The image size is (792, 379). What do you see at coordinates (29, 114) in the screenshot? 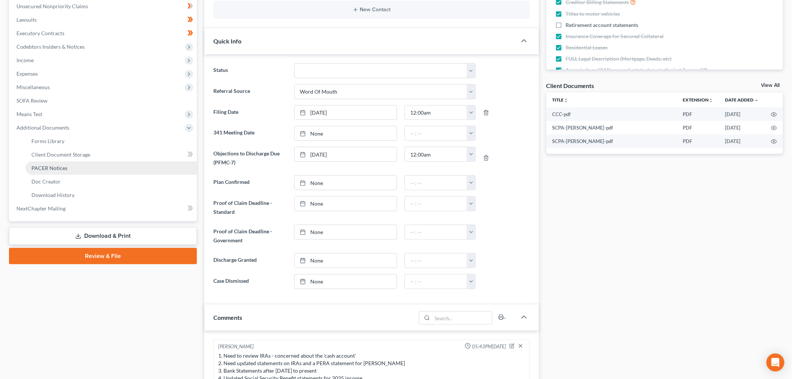
I see `span: Means Test` at bounding box center [29, 114].